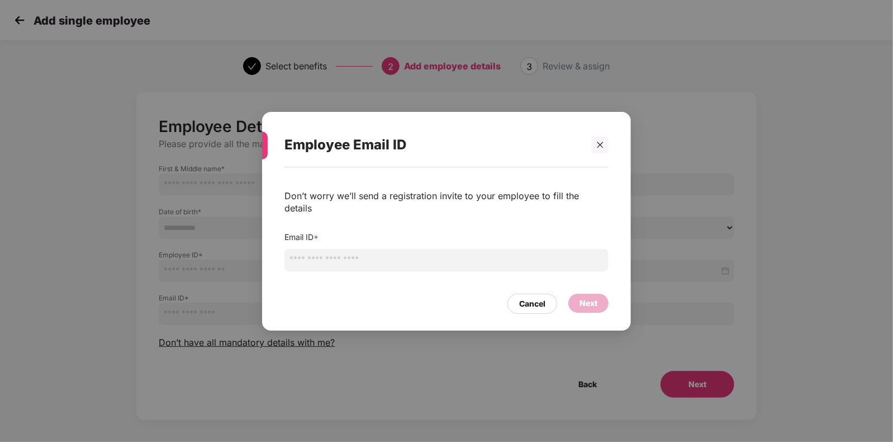 The image size is (893, 442). What do you see at coordinates (589, 302) in the screenshot?
I see `div: Next` at bounding box center [589, 302].